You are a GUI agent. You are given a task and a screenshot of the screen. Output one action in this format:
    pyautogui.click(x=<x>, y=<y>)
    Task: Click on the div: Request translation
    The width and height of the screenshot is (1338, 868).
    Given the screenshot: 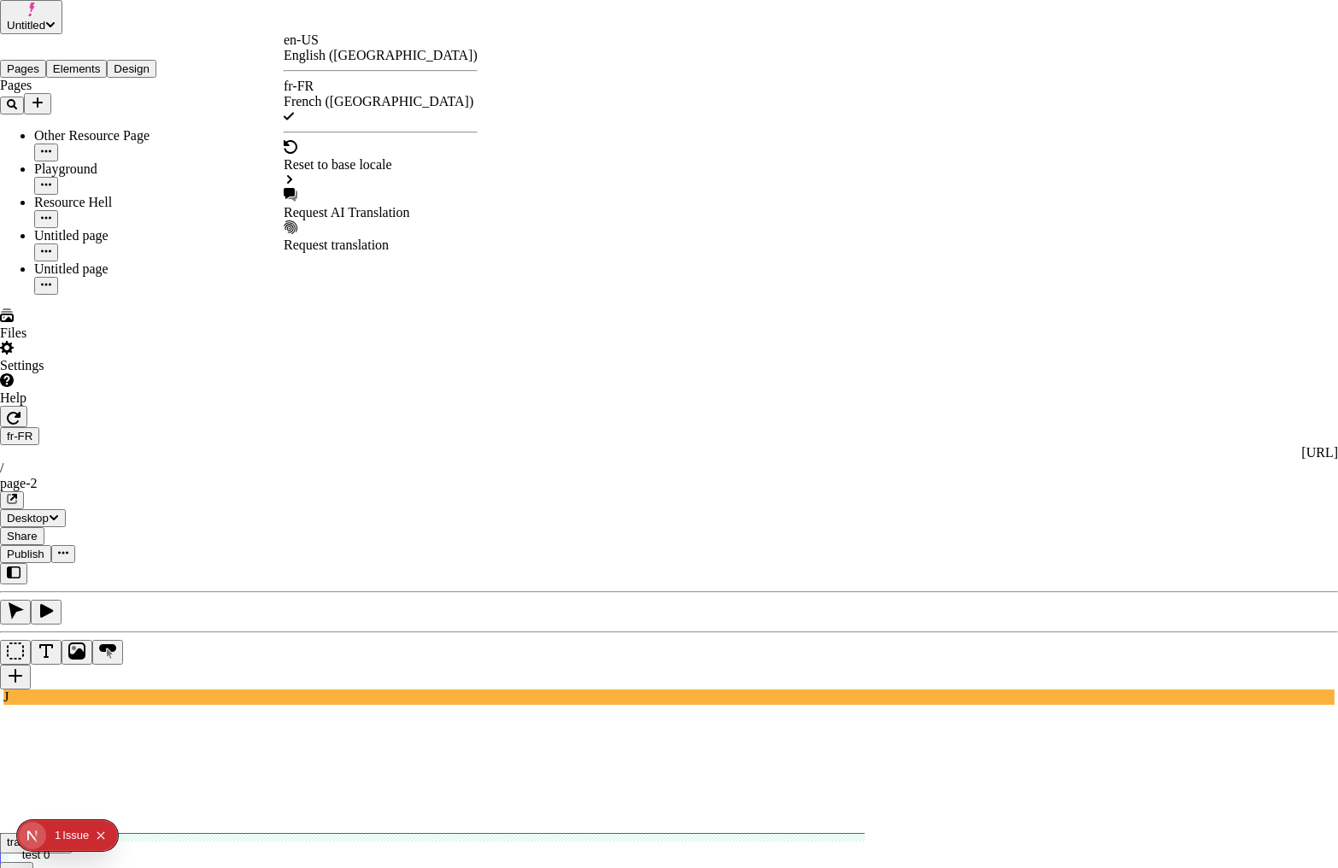 What is the action you would take?
    pyautogui.click(x=380, y=245)
    